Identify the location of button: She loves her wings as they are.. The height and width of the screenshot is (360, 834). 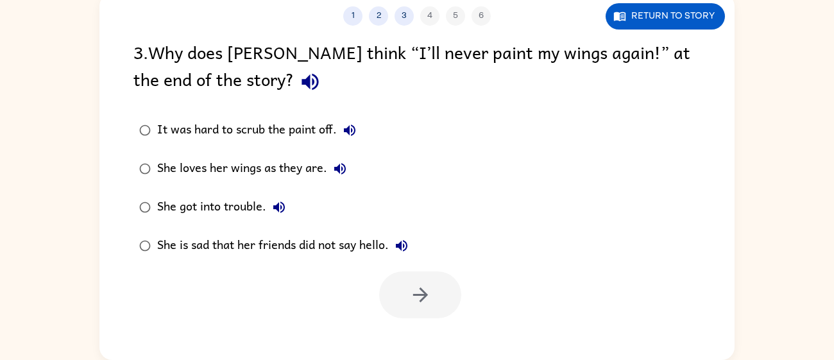
(340, 169).